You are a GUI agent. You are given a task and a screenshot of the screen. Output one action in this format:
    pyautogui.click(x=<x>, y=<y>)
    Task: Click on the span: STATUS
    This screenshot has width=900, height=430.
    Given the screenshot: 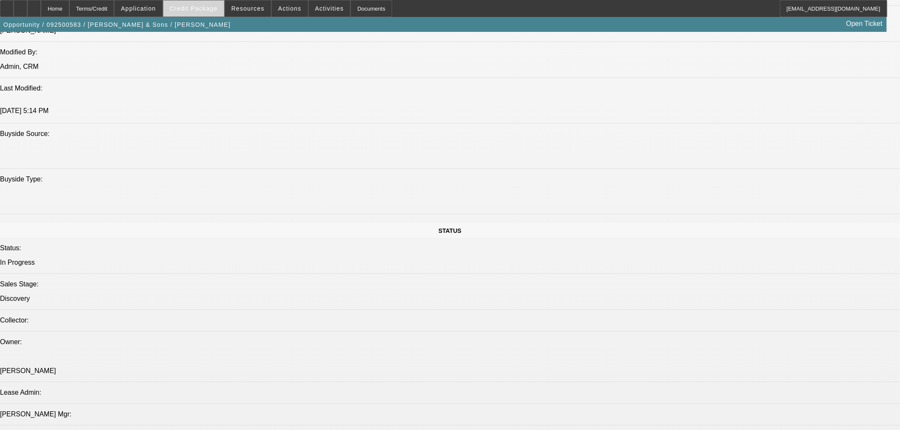 What is the action you would take?
    pyautogui.click(x=450, y=231)
    